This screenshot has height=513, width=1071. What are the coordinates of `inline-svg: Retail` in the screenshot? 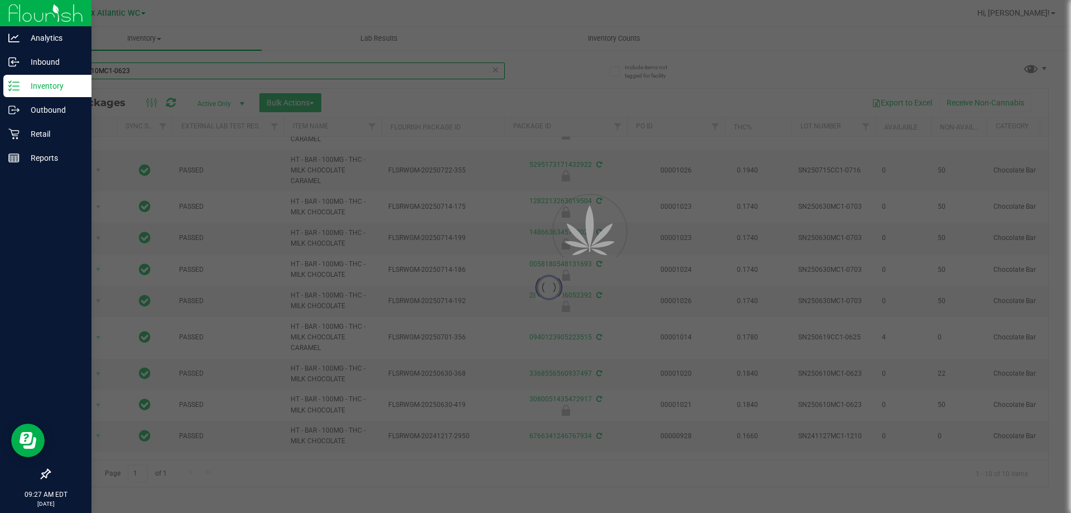 It's located at (14, 134).